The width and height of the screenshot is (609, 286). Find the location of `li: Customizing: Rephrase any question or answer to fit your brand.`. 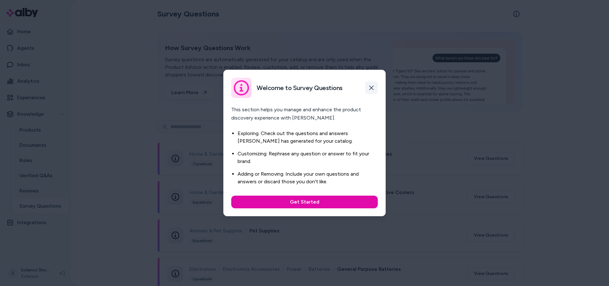

li: Customizing: Rephrase any question or answer to fit your brand. is located at coordinates (307, 158).